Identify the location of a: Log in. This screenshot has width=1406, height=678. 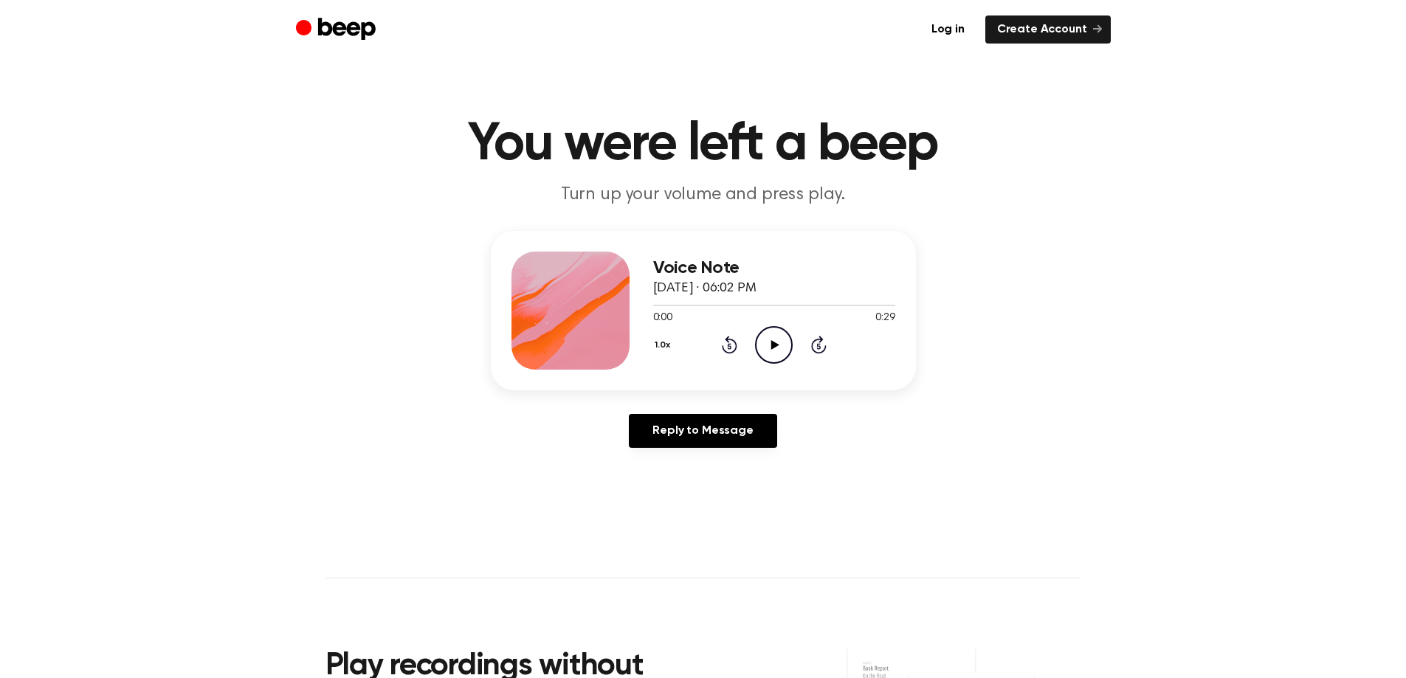
(948, 30).